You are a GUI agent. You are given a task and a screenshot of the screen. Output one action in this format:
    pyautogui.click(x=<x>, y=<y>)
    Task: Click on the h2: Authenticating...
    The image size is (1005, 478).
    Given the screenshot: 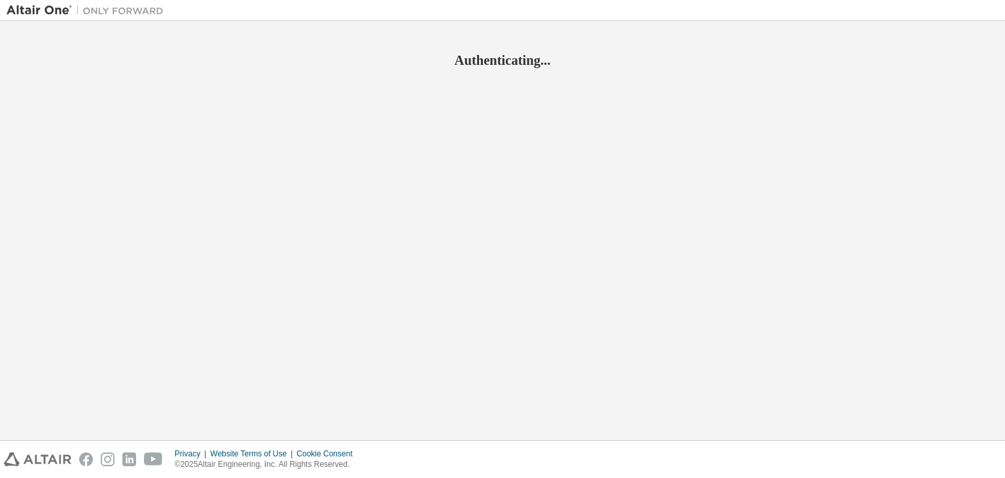 What is the action you would take?
    pyautogui.click(x=503, y=60)
    